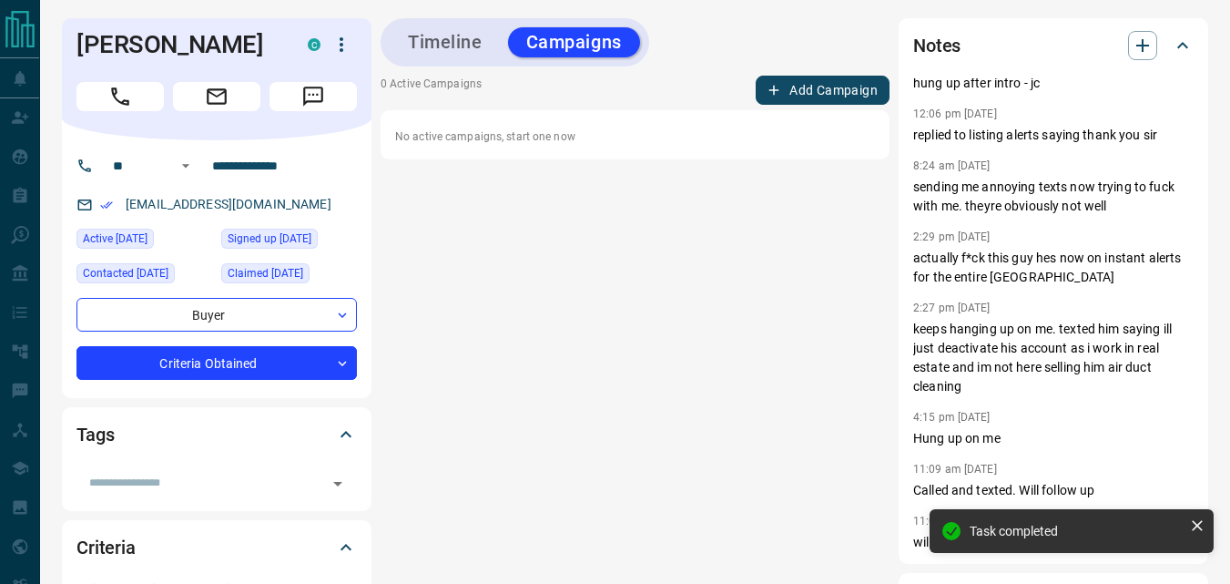 The height and width of the screenshot is (584, 1230). Describe the element at coordinates (1053, 197) in the screenshot. I see `p: sending me annoying texts now trying to fuck with me. theyre obviously not well` at that location.